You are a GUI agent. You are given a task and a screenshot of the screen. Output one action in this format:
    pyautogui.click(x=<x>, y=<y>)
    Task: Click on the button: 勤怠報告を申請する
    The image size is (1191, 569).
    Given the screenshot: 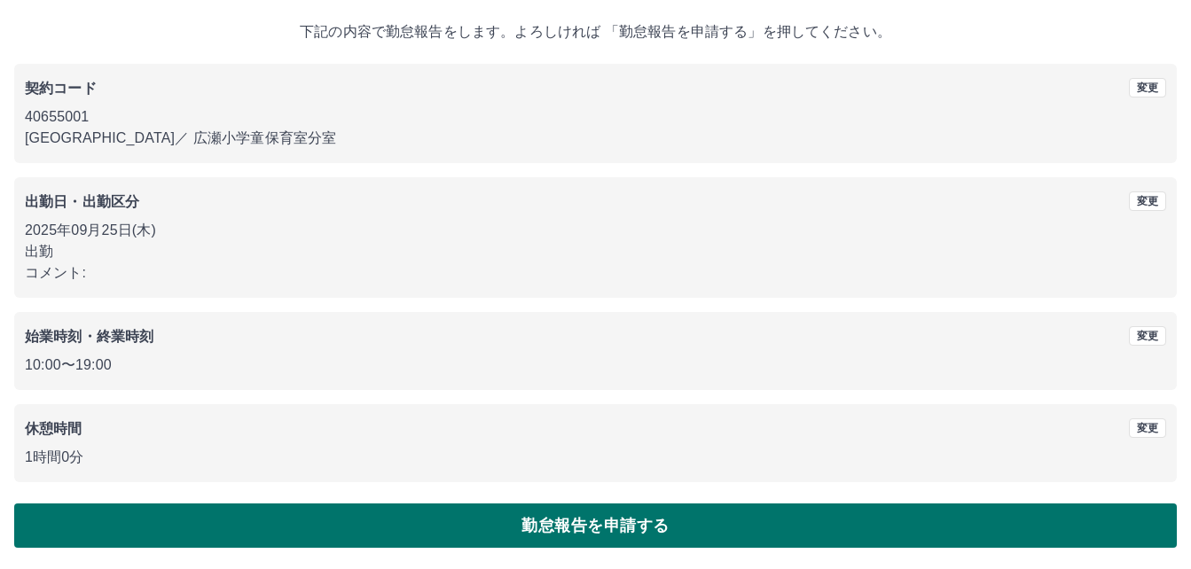 What is the action you would take?
    pyautogui.click(x=595, y=526)
    